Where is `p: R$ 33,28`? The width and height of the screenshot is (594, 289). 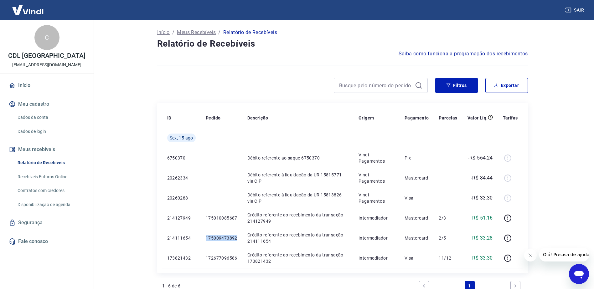 p: R$ 33,28 is located at coordinates (482, 238).